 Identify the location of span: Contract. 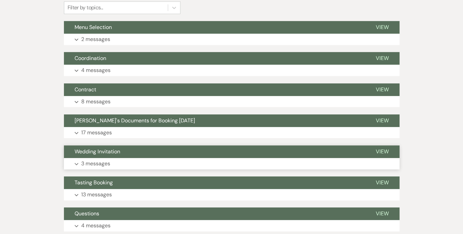
(85, 89).